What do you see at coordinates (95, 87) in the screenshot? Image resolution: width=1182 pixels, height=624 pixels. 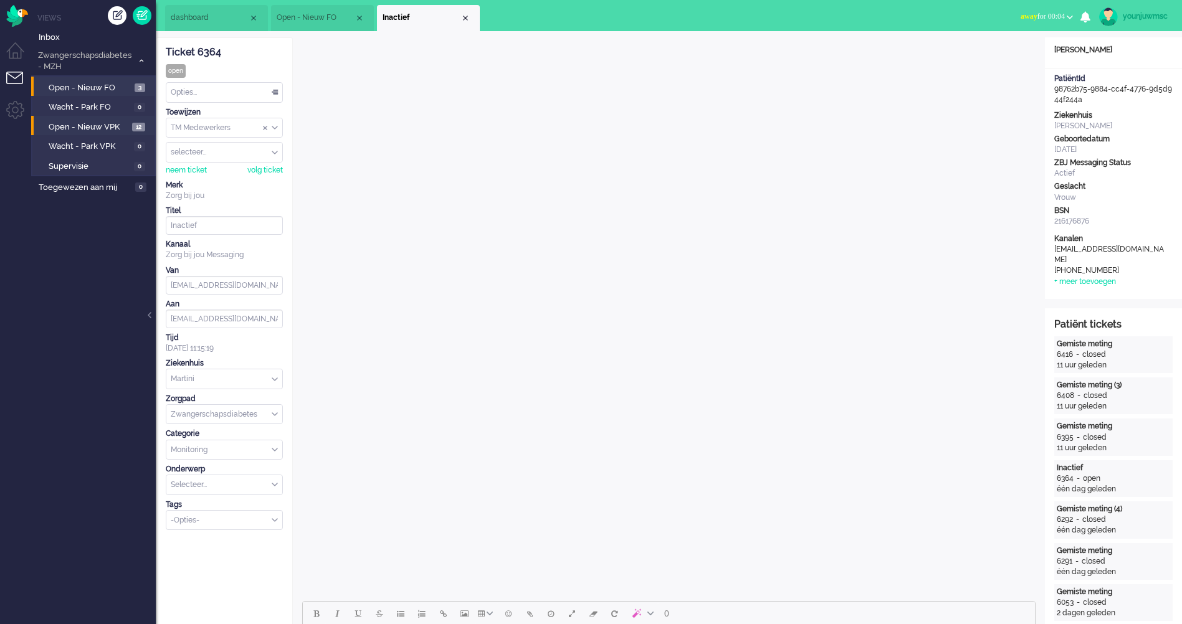 I see `a: Open - Nieuw FO 3` at bounding box center [95, 87].